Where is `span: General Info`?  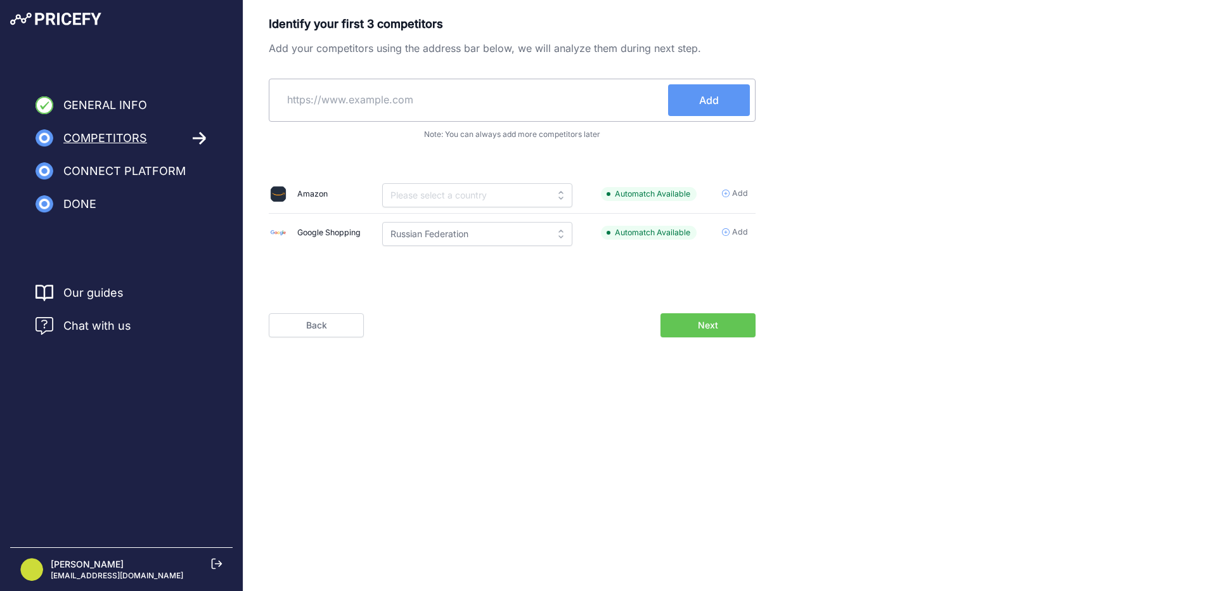
span: General Info is located at coordinates (105, 105).